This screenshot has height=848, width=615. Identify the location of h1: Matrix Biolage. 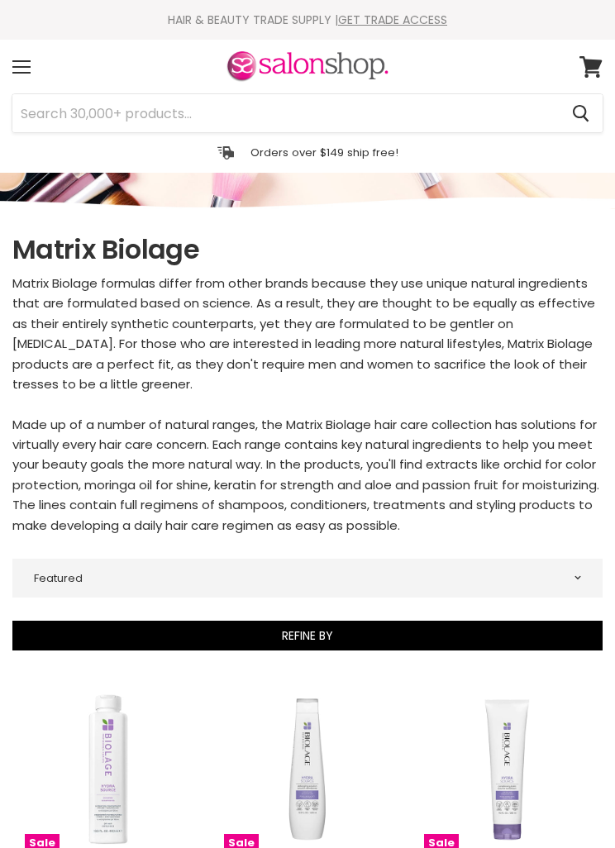
(308, 250).